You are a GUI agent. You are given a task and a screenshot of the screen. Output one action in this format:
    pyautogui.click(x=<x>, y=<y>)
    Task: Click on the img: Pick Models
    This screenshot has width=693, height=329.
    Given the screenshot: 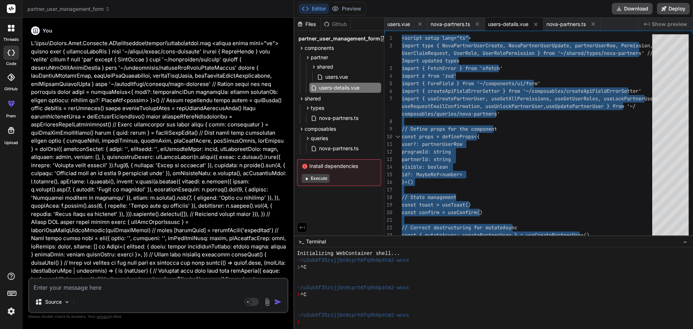 What is the action you would take?
    pyautogui.click(x=67, y=302)
    